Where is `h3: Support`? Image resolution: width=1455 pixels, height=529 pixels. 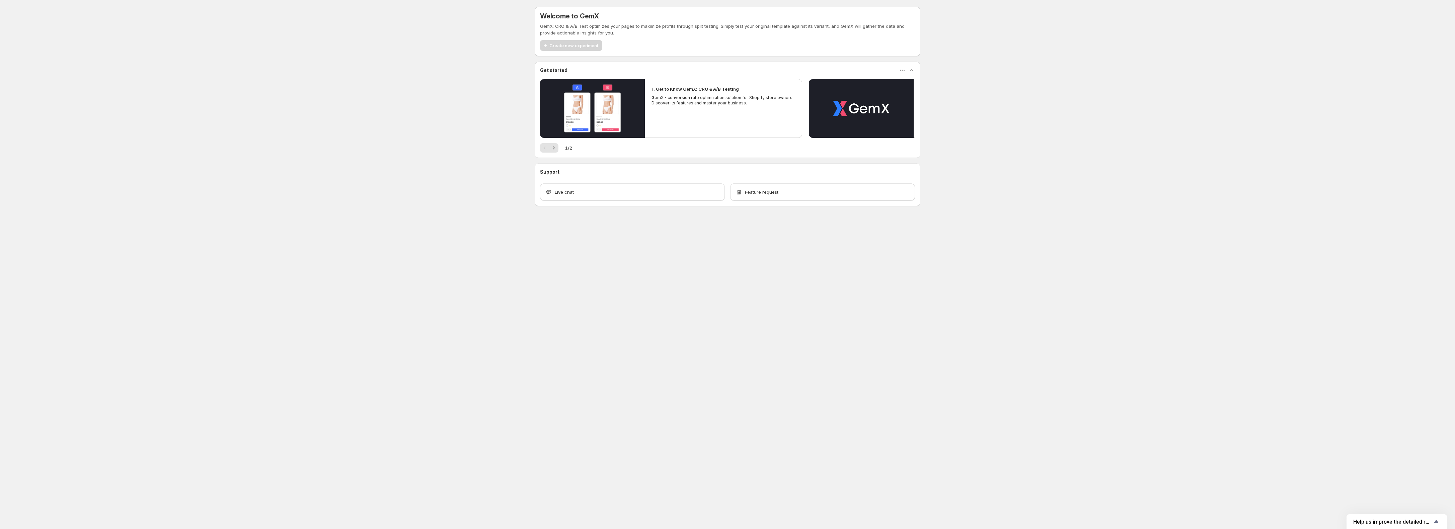
h3: Support is located at coordinates (550, 172).